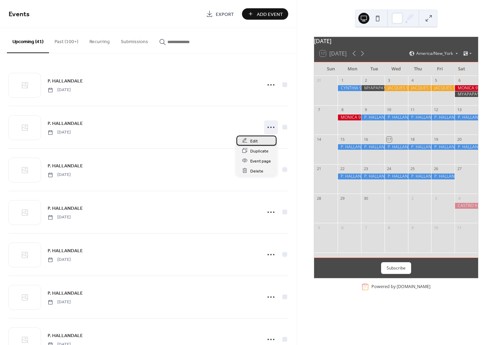 This screenshot has width=495, height=345. What do you see at coordinates (396, 69) in the screenshot?
I see `div: Wed` at bounding box center [396, 69].